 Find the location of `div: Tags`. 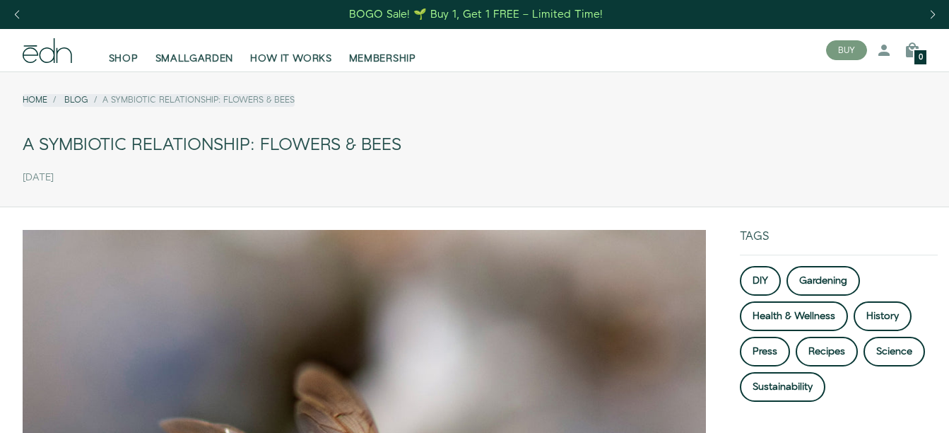

div: Tags is located at coordinates (839, 242).